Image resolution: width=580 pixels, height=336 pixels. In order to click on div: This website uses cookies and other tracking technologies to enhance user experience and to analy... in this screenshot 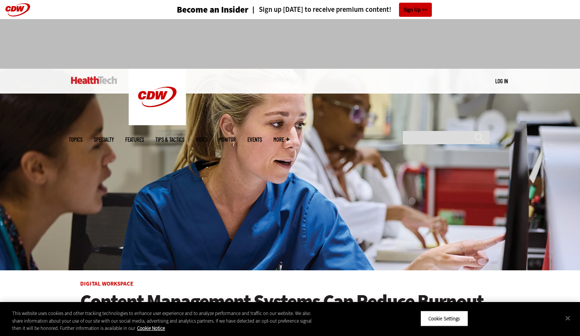, I will do `click(165, 321)`.